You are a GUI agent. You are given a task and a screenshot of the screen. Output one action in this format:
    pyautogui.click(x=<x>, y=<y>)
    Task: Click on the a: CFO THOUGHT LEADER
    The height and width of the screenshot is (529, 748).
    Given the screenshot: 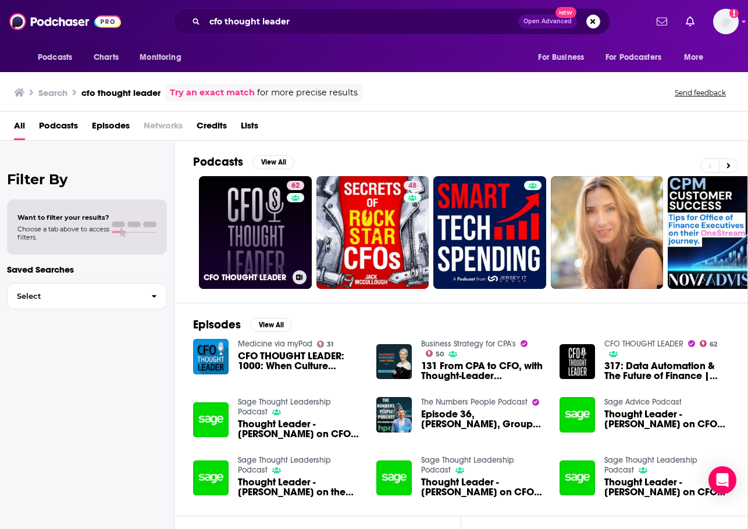 What is the action you would take?
    pyautogui.click(x=644, y=344)
    